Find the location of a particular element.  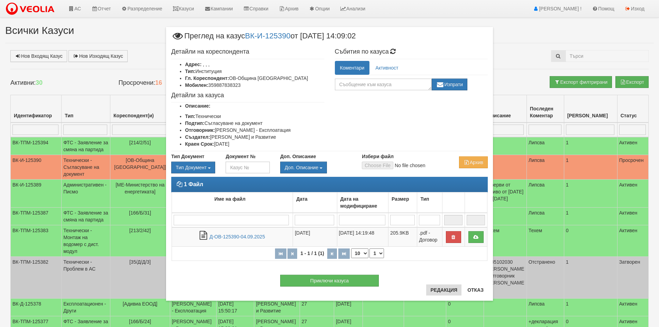

b: Подтип: is located at coordinates (195, 123).